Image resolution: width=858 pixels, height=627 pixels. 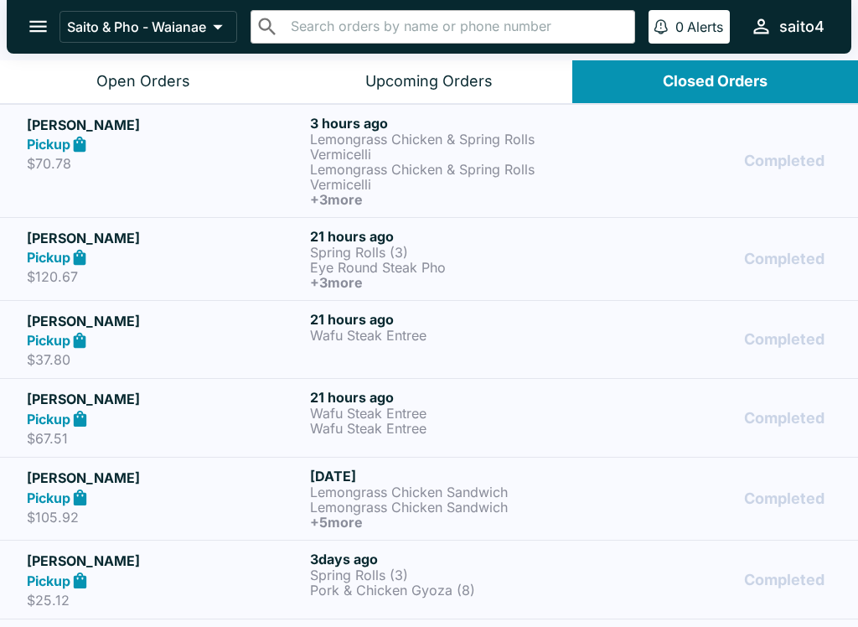 What do you see at coordinates (344, 559) in the screenshot?
I see `span: 3 days ago` at bounding box center [344, 559].